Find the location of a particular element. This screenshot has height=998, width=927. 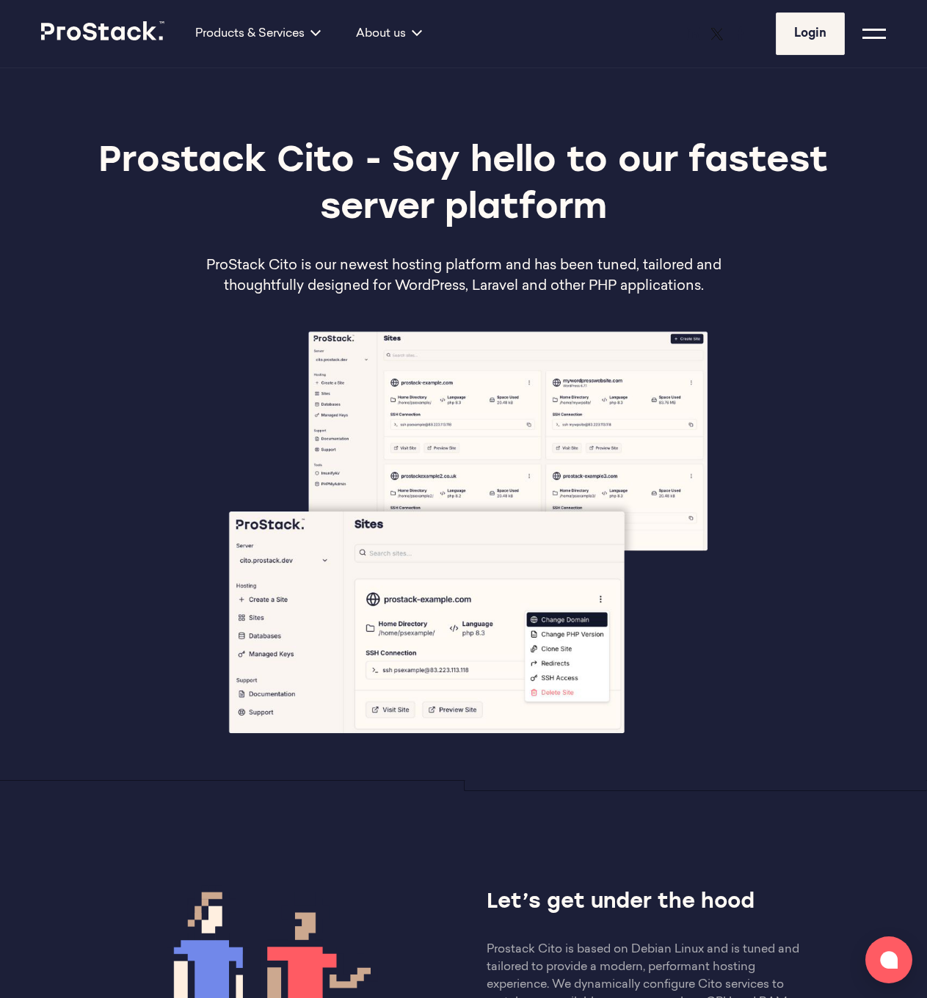

button: Open chat window is located at coordinates (889, 960).